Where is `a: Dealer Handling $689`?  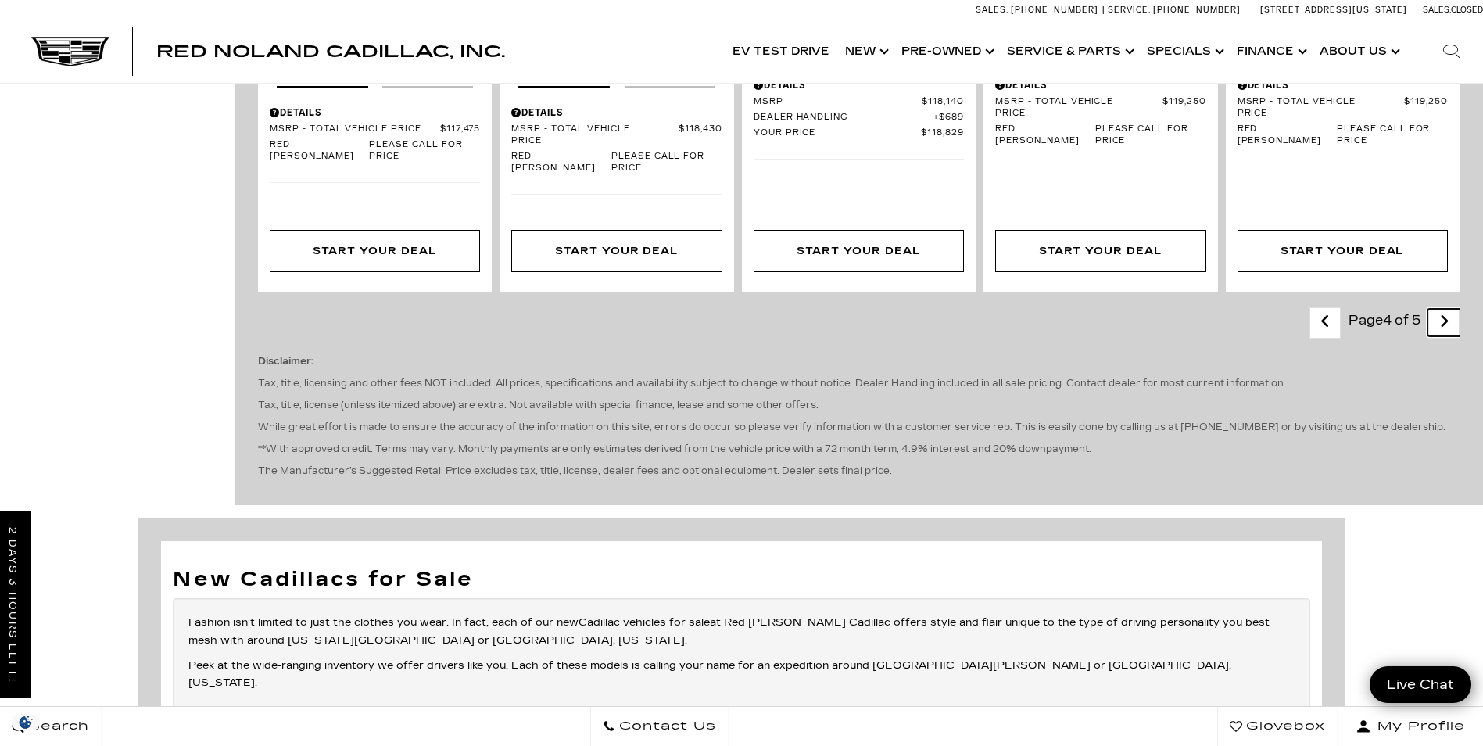 a: Dealer Handling $689 is located at coordinates (858, 117).